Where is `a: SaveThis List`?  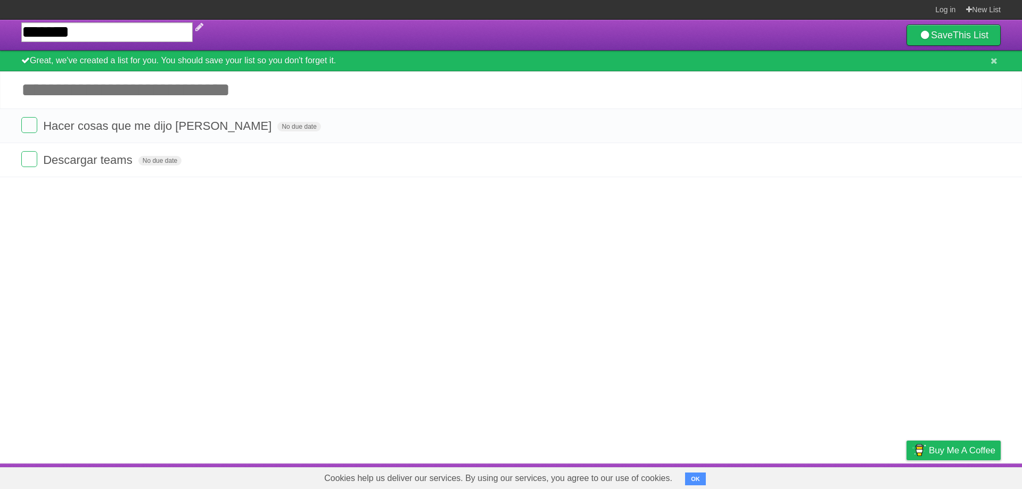 a: SaveThis List is located at coordinates (953, 35).